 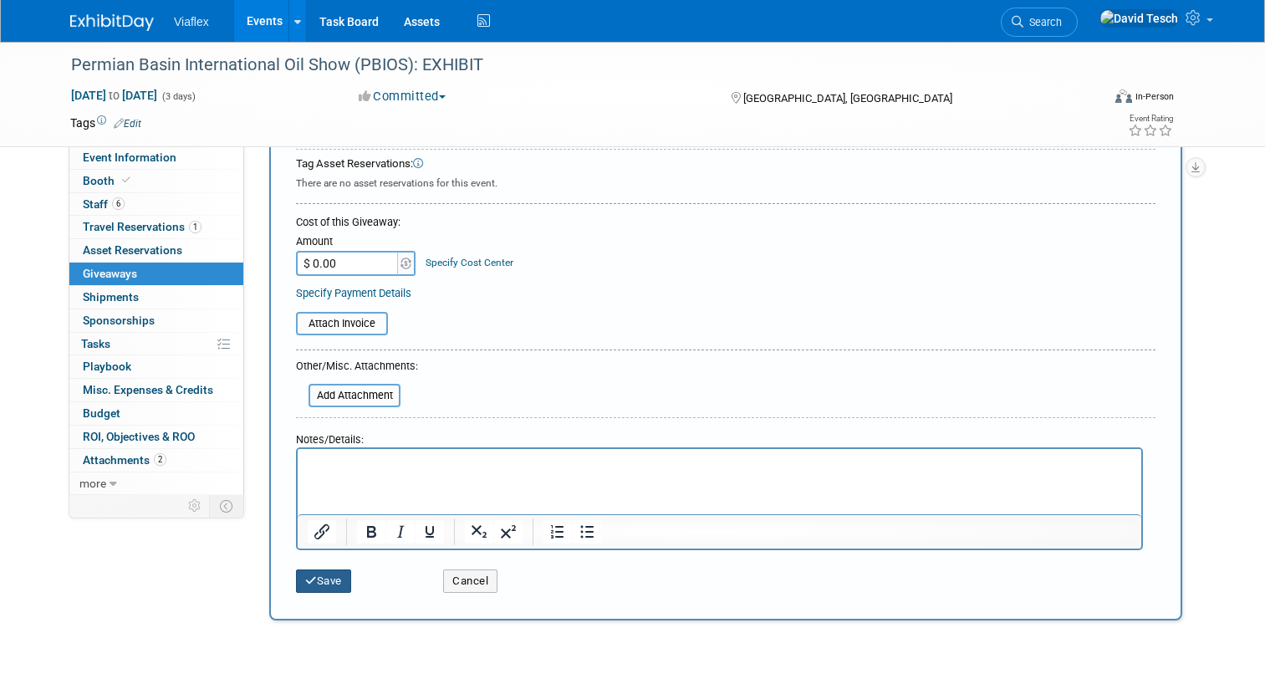 I want to click on span: Search, so click(x=1043, y=22).